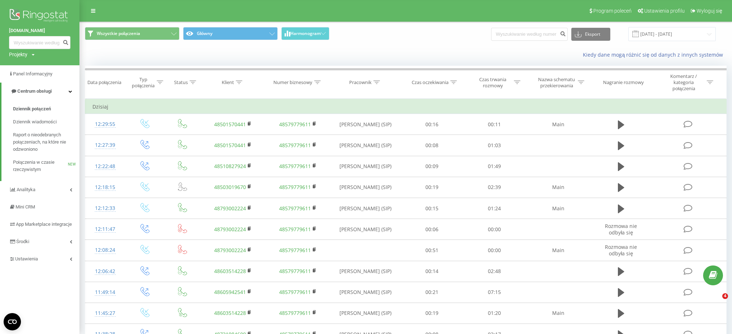  Describe the element at coordinates (25, 207) in the screenshot. I see `span: Mini CRM` at that location.